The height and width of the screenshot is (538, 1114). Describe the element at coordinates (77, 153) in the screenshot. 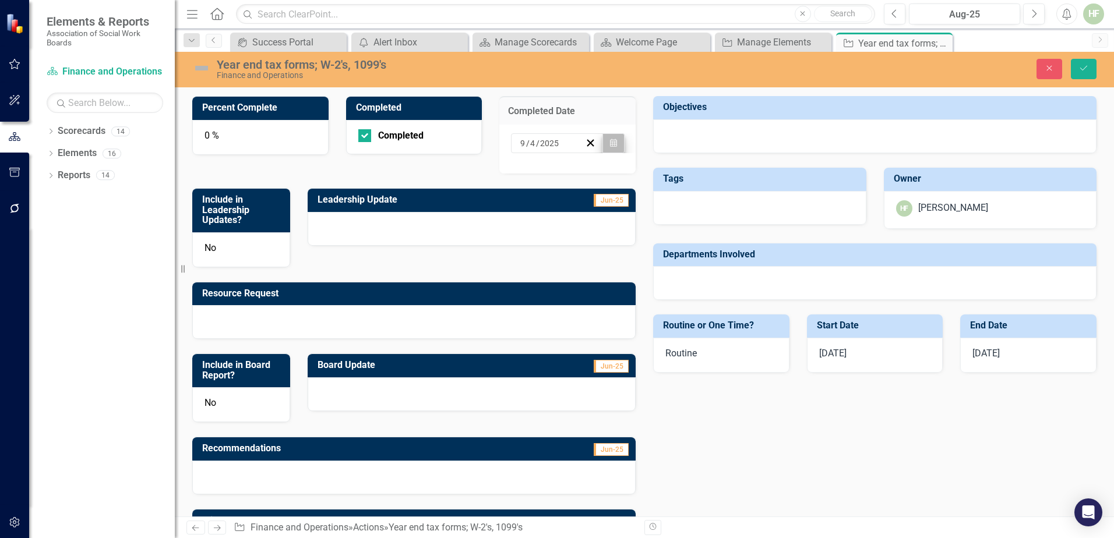

I see `a: Elements` at that location.